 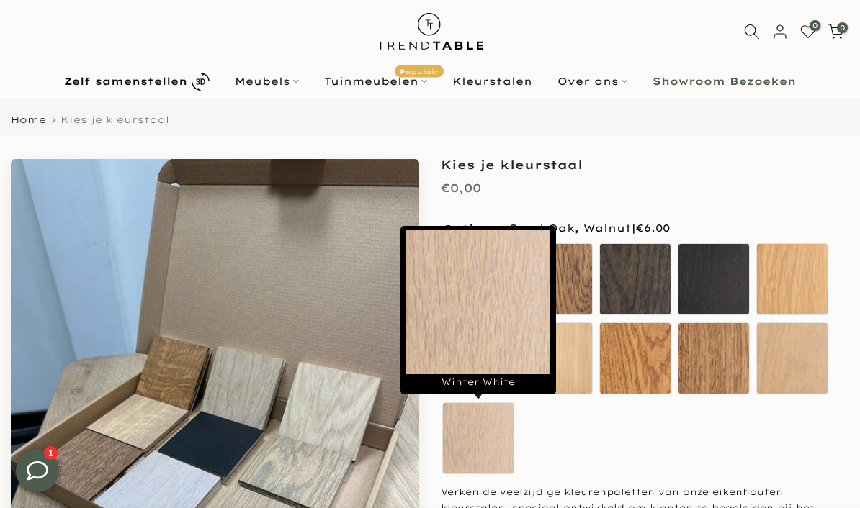 What do you see at coordinates (376, 81) in the screenshot?
I see `a: TuinmeubelenPopulair` at bounding box center [376, 81].